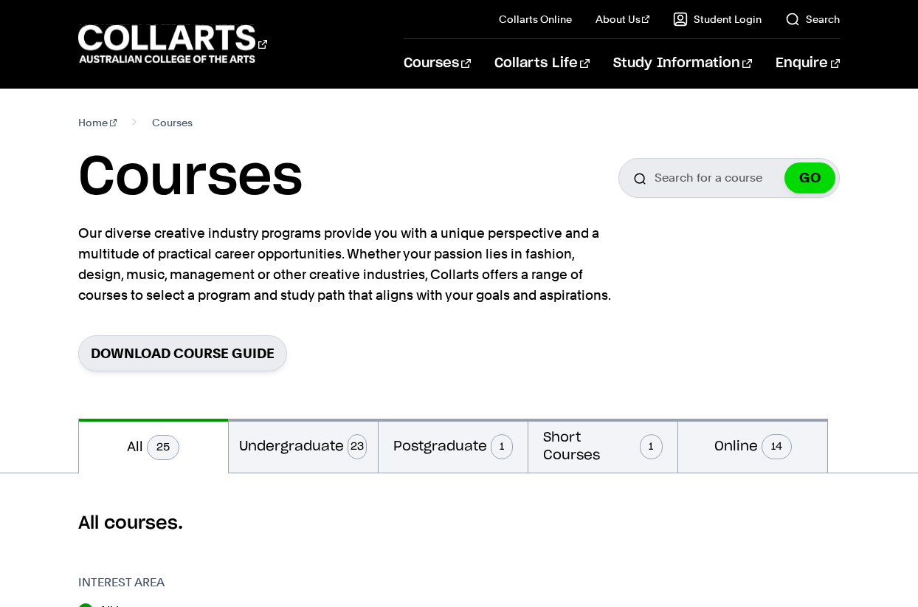  What do you see at coordinates (808, 63) in the screenshot?
I see `a: Enquire` at bounding box center [808, 63].